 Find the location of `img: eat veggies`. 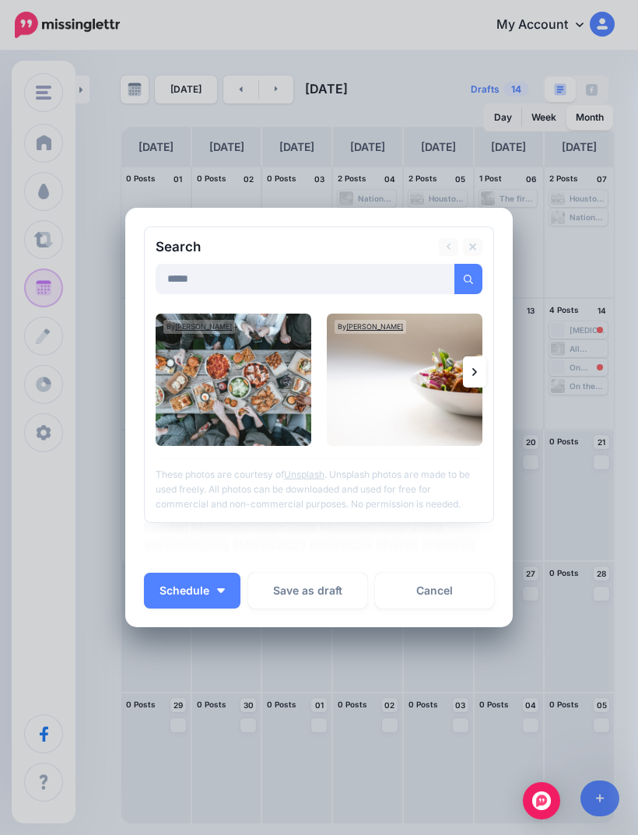

img: eat veggies is located at coordinates (404, 380).